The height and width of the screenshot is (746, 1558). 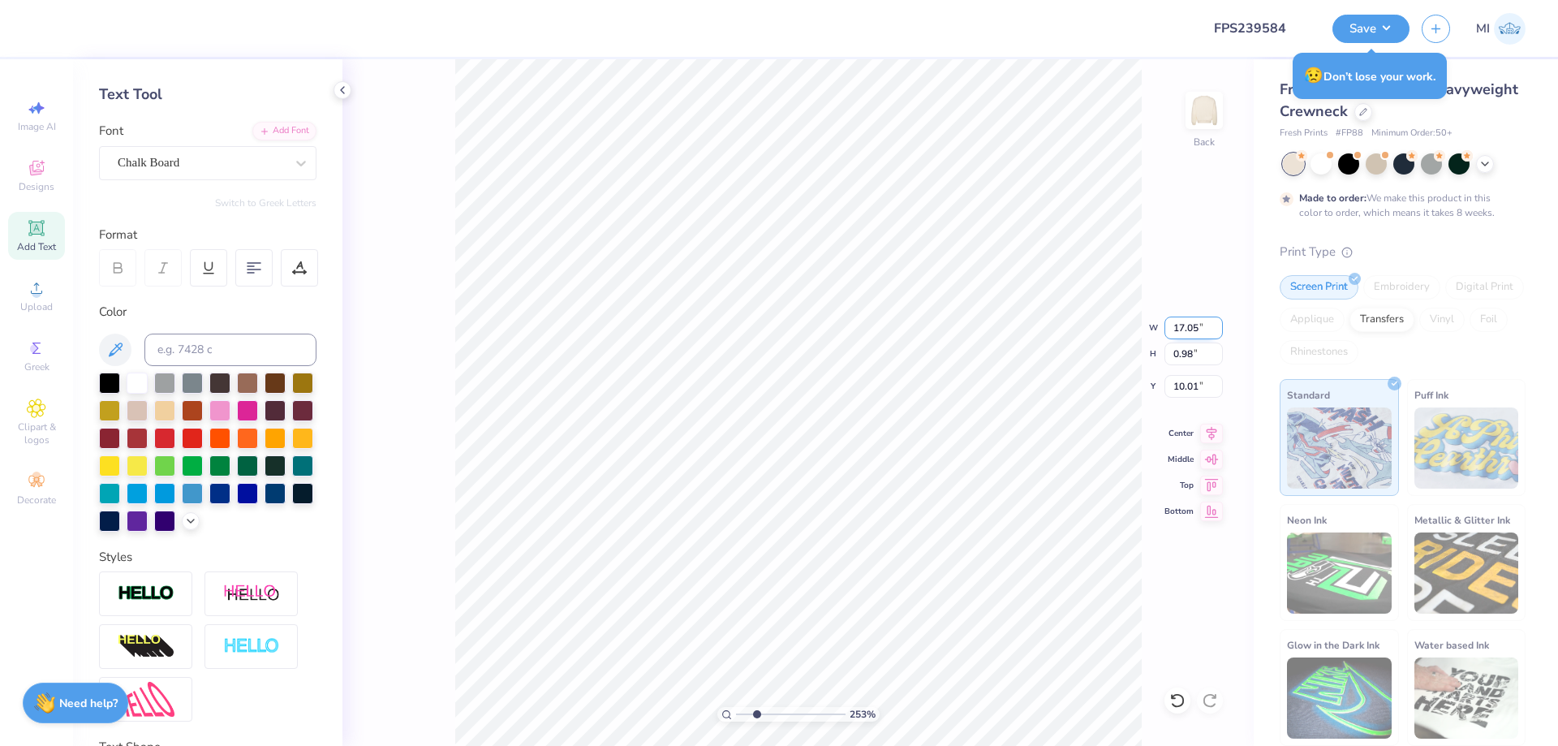 I want to click on span: Image AI, so click(x=37, y=127).